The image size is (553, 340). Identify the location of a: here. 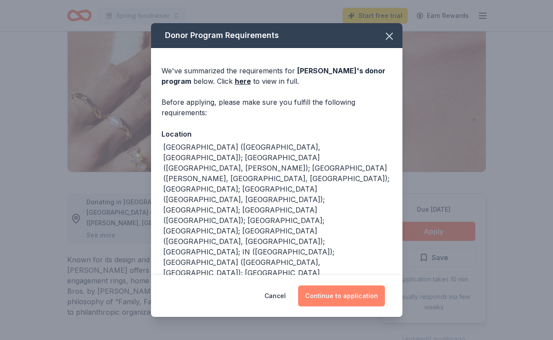
(243, 81).